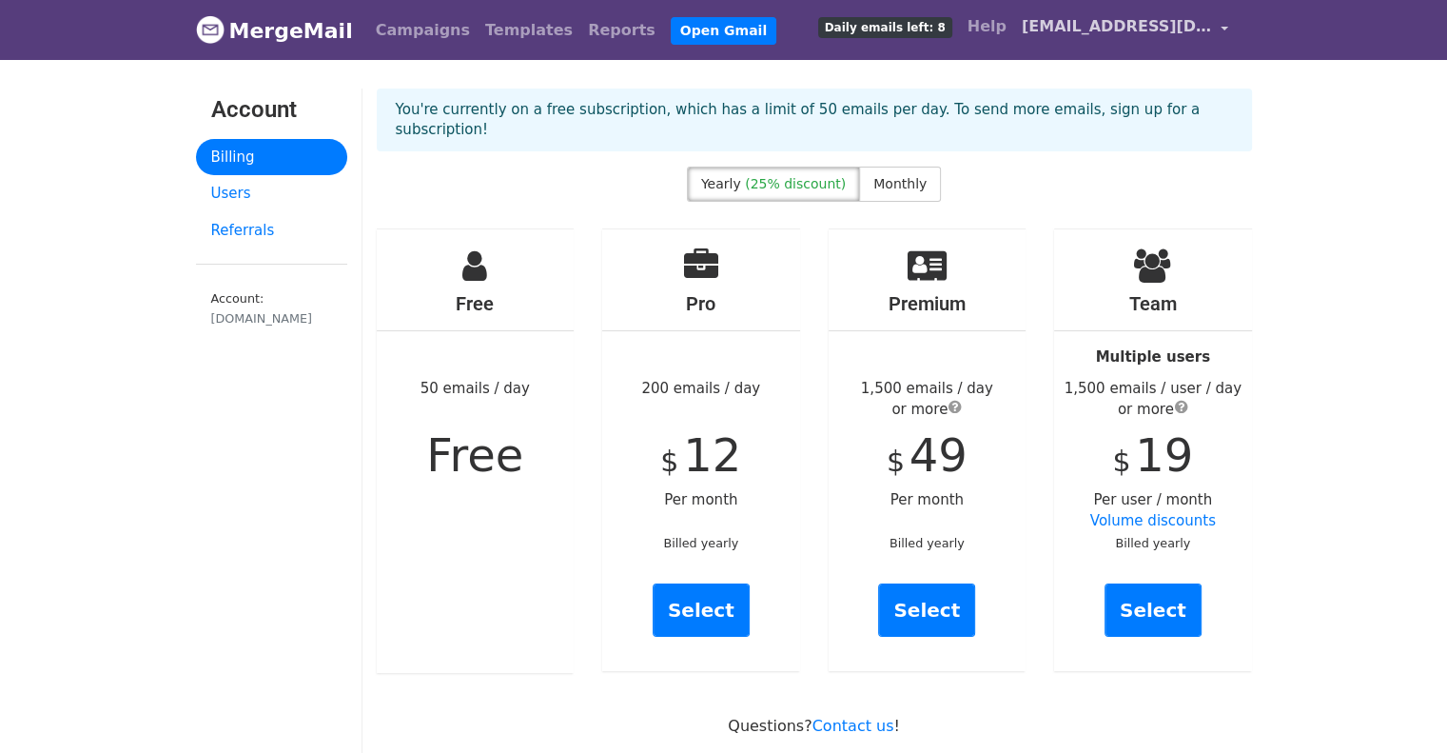 The height and width of the screenshot is (753, 1447). I want to click on a: Open Gmail, so click(723, 30).